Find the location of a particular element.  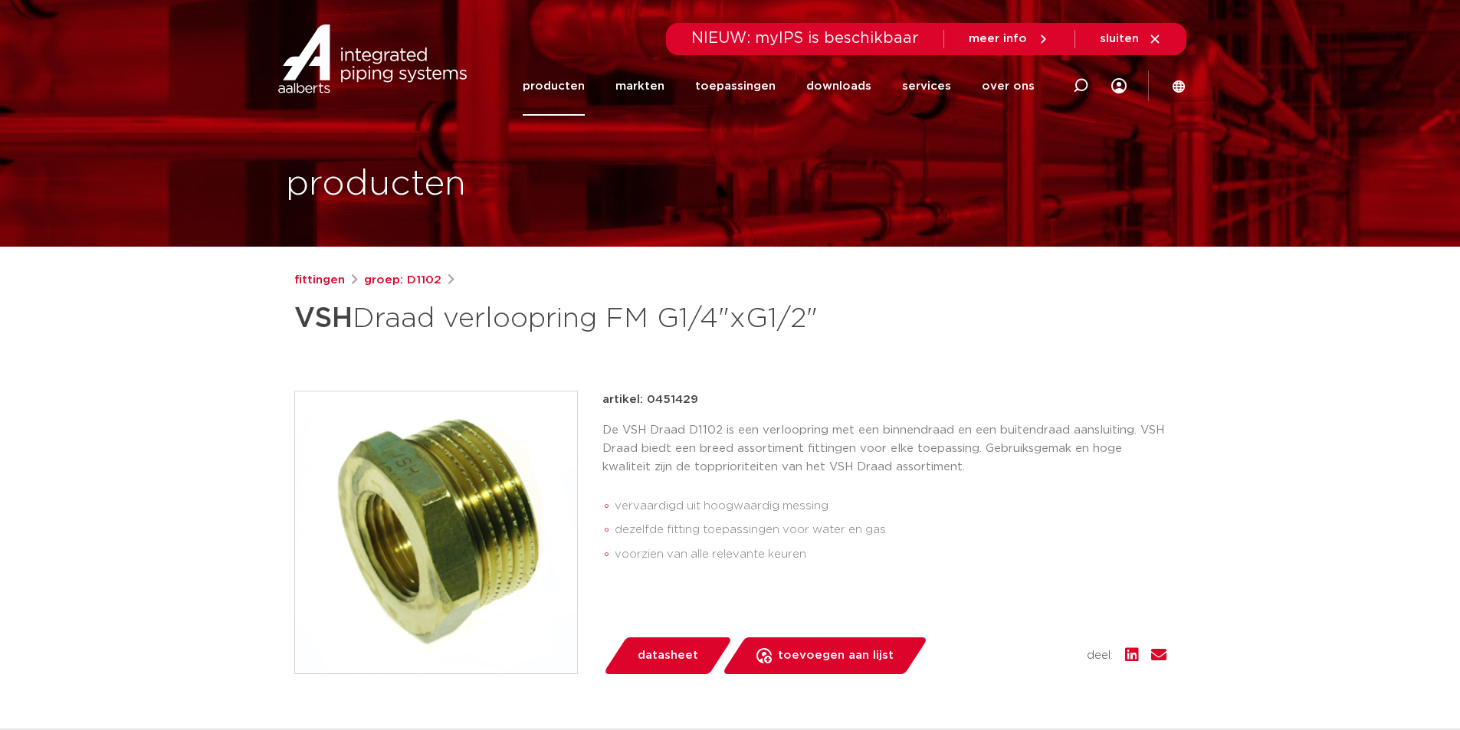

a: meer info is located at coordinates (1009, 39).